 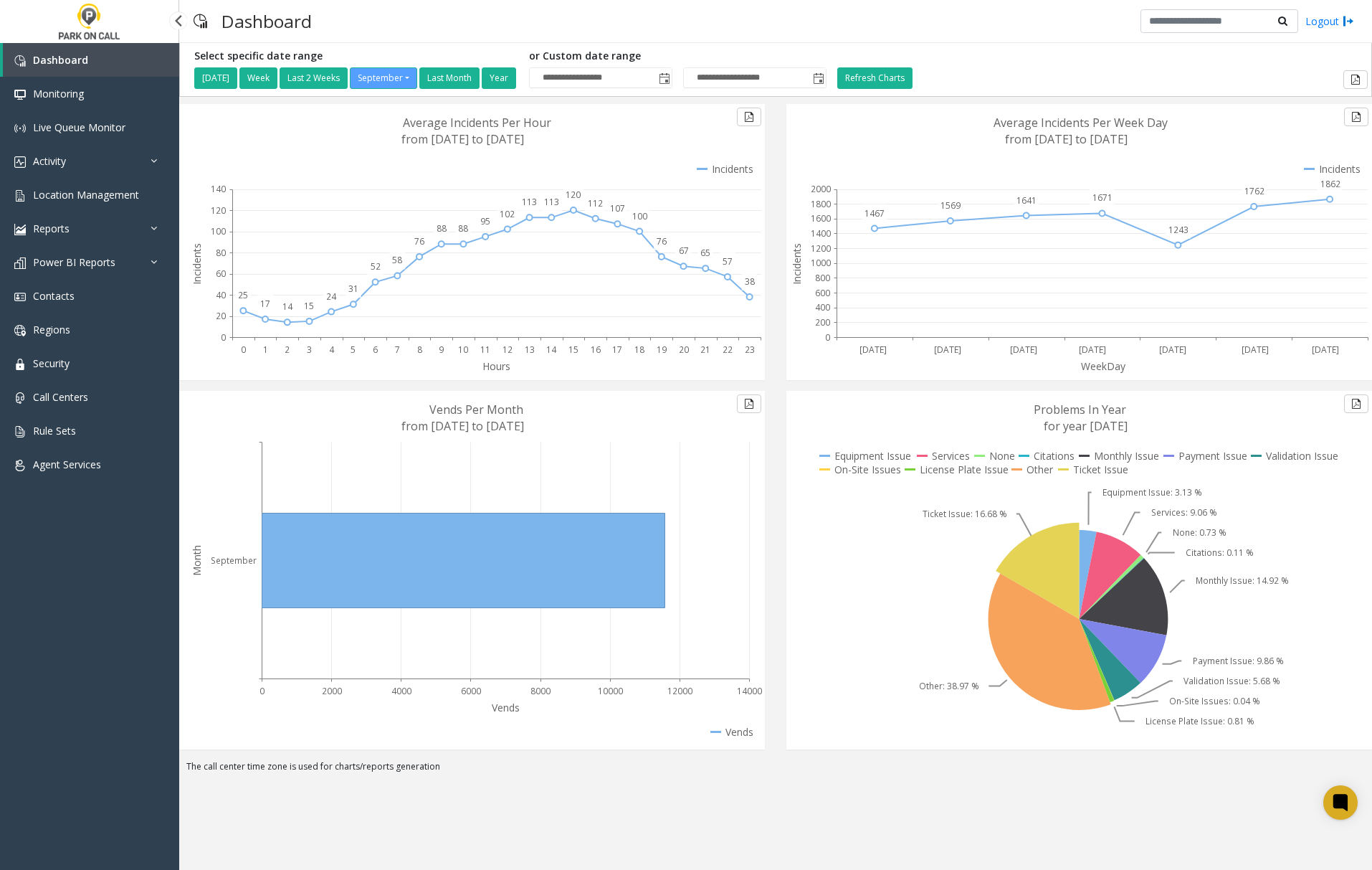 What do you see at coordinates (750, 281) in the screenshot?
I see `text: 38` at bounding box center [750, 281].